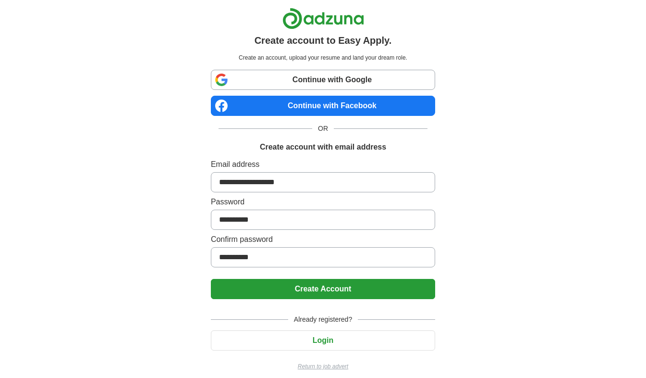  I want to click on a: Continue with Facebook, so click(323, 106).